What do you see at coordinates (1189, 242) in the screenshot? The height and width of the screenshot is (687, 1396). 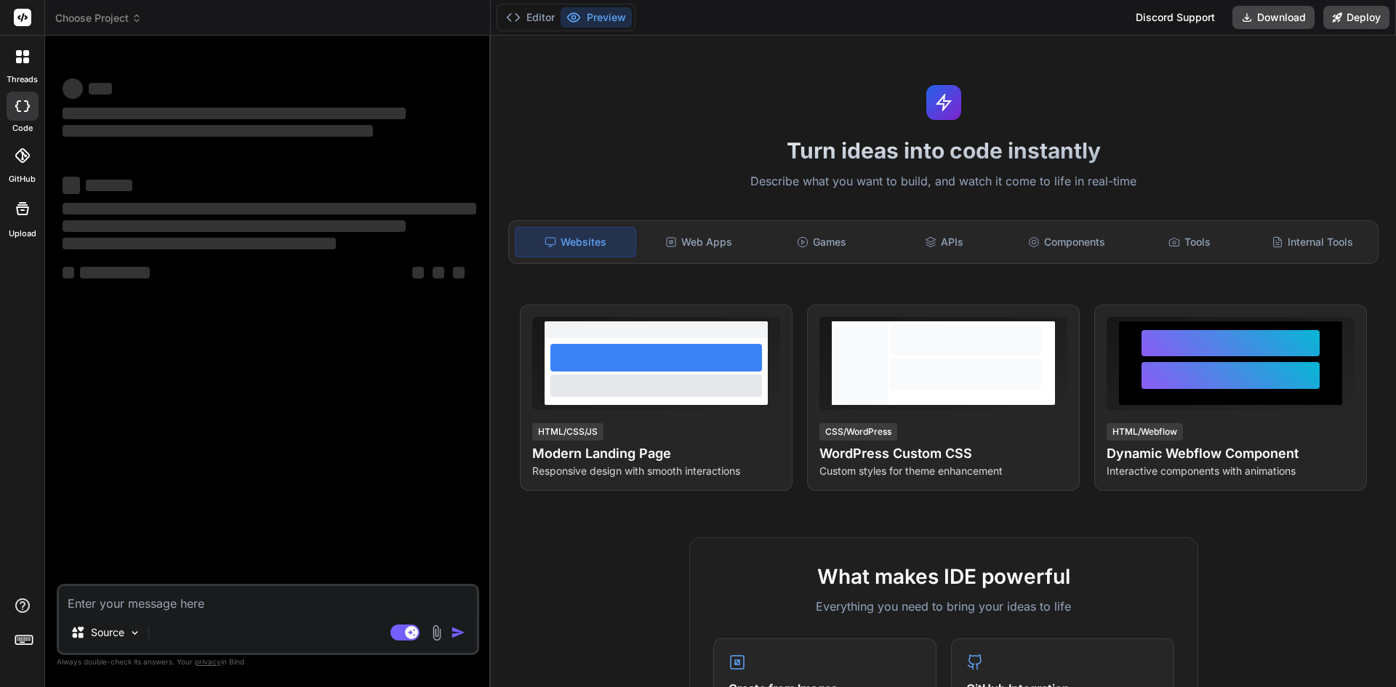 I see `div: Tools` at bounding box center [1189, 242].